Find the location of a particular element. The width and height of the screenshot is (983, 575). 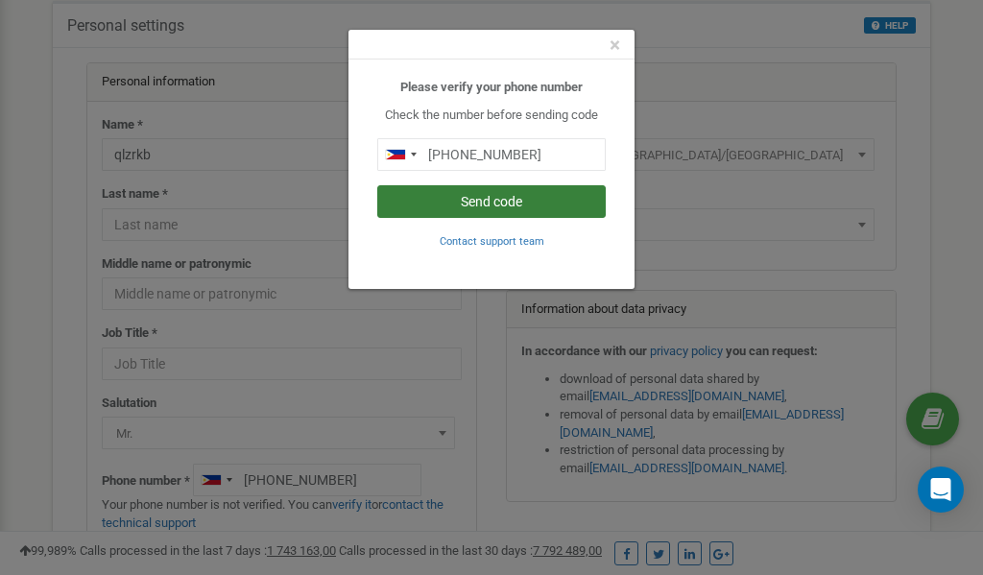

input: 0905 123 4567 is located at coordinates (491, 155).